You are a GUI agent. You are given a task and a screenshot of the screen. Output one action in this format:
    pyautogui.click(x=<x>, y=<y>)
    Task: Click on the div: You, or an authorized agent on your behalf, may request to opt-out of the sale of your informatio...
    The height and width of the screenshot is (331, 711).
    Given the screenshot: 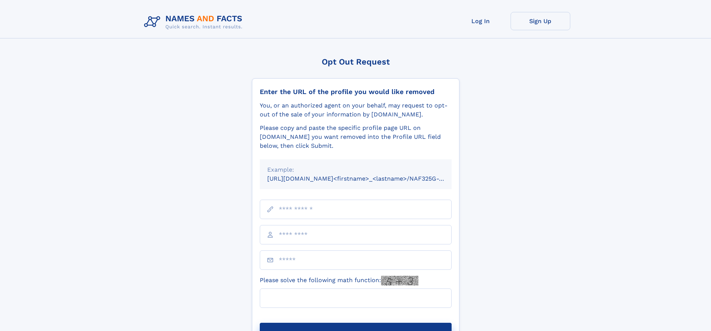 What is the action you would take?
    pyautogui.click(x=356, y=110)
    